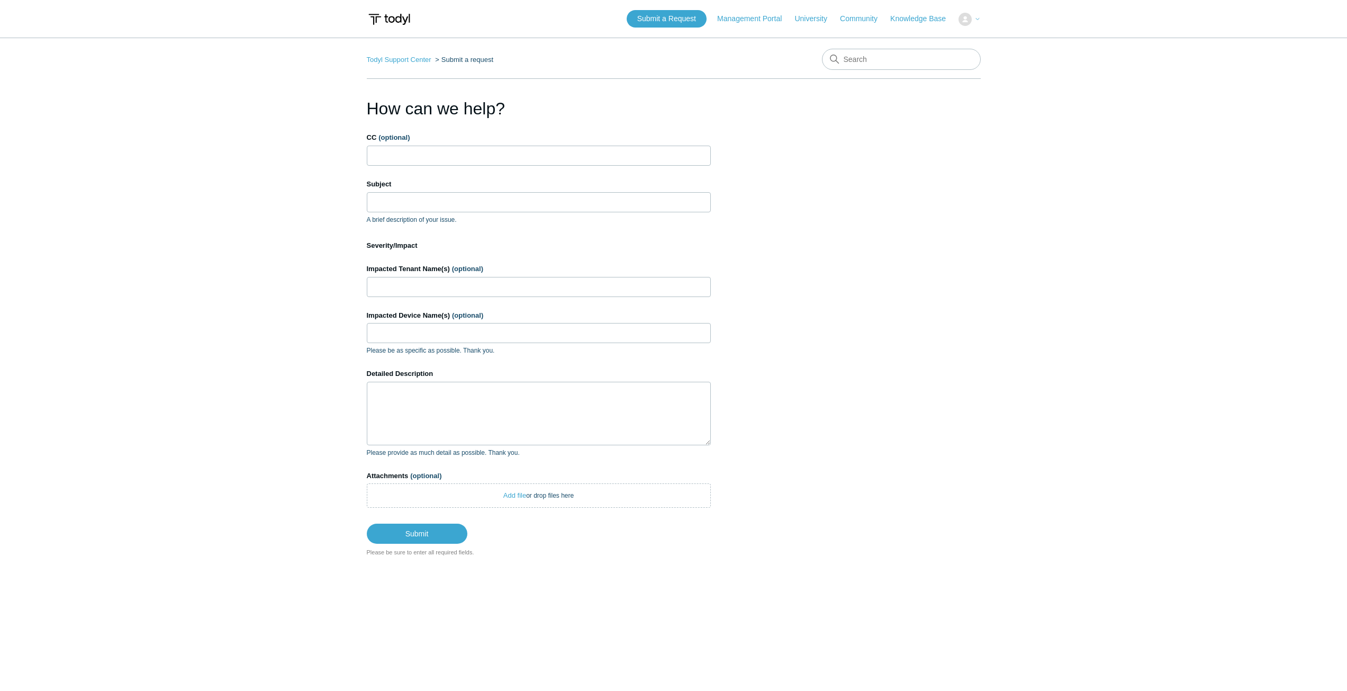  What do you see at coordinates (539, 220) in the screenshot?
I see `p: A brief description of your issue.` at bounding box center [539, 220].